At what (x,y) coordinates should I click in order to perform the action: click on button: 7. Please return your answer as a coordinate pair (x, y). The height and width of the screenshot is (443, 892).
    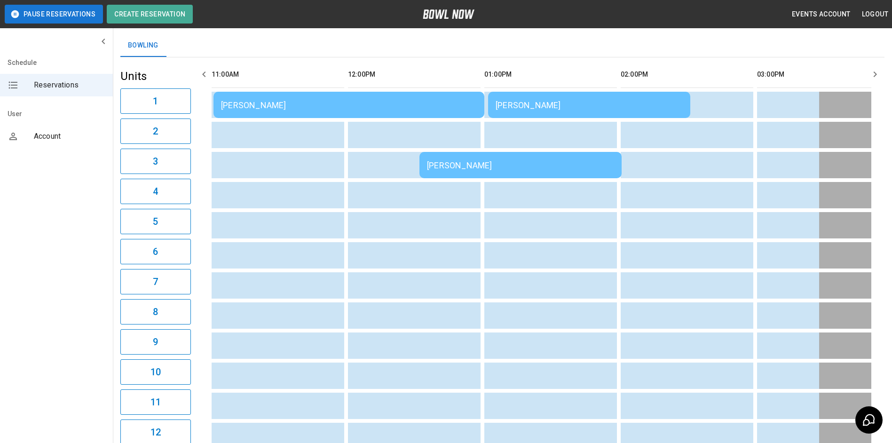
    Looking at the image, I should click on (156, 282).